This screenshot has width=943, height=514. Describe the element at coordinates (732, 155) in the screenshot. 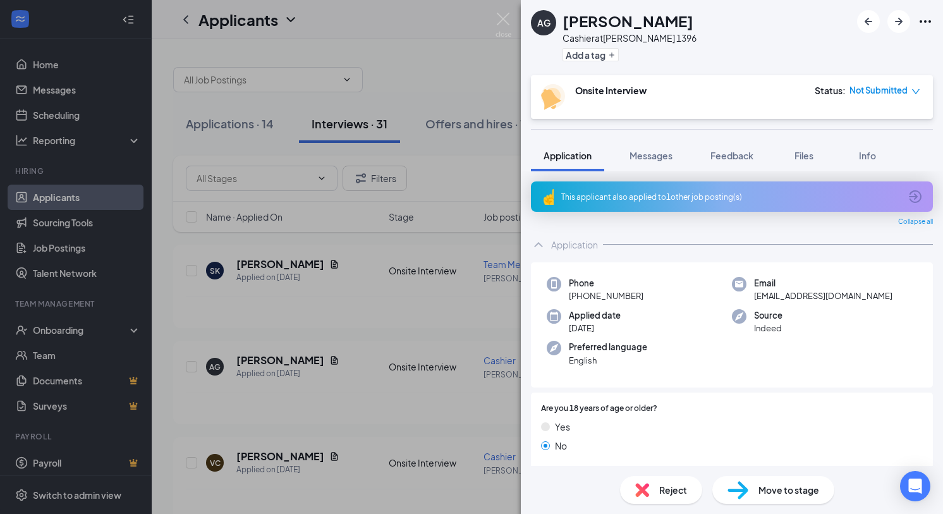

I see `span: Feedback` at that location.